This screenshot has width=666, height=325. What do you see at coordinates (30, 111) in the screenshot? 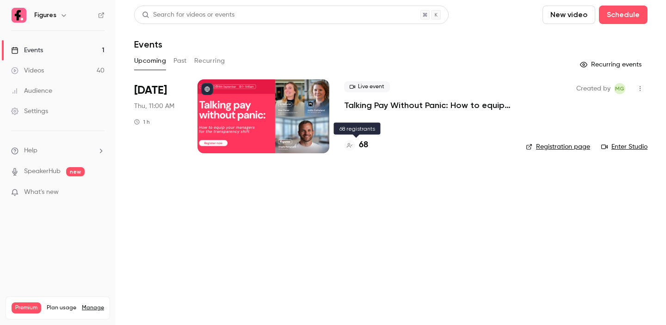
I see `div: Settings` at bounding box center [30, 111].